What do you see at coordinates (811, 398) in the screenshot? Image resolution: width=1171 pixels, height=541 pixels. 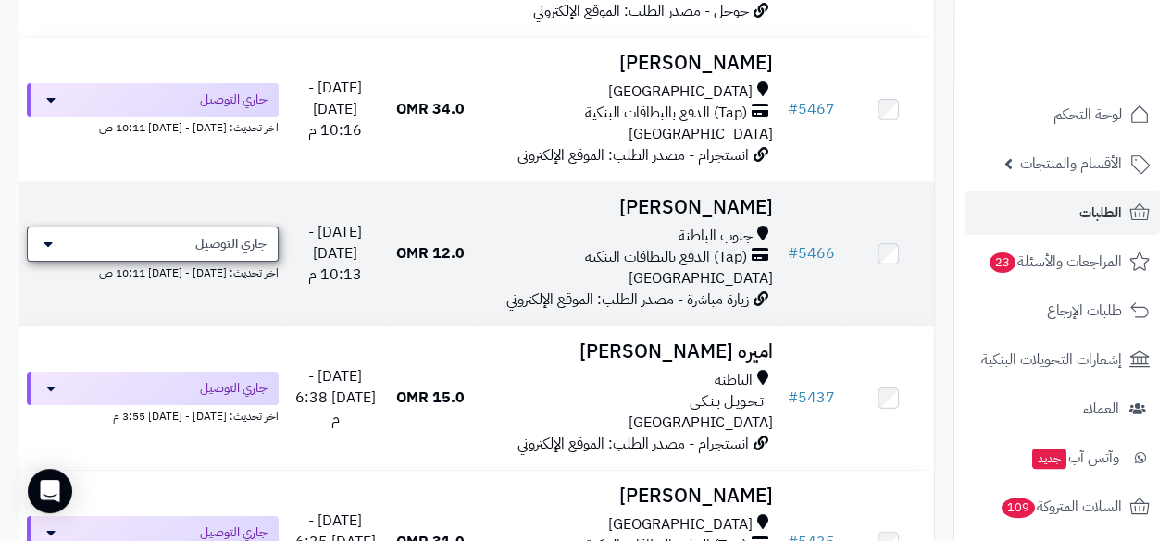 I see `a: #5437` at bounding box center [811, 398].